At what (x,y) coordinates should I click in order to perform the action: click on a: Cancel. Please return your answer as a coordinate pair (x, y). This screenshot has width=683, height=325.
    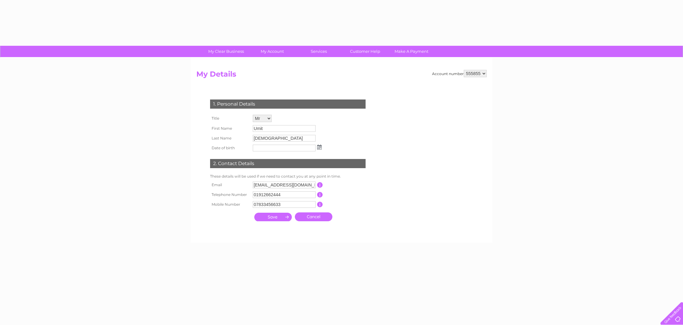
    Looking at the image, I should click on (314, 217).